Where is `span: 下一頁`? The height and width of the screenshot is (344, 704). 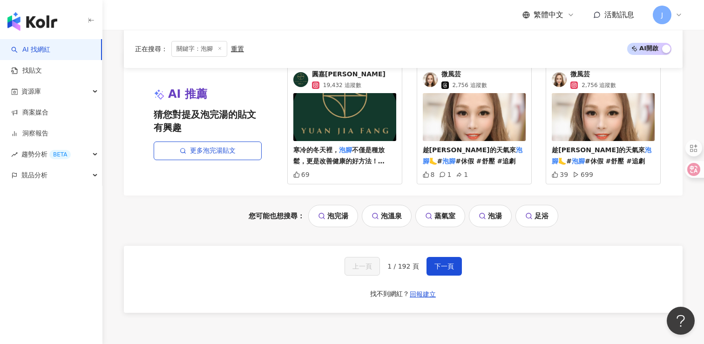
span: 下一頁 is located at coordinates (444, 266).